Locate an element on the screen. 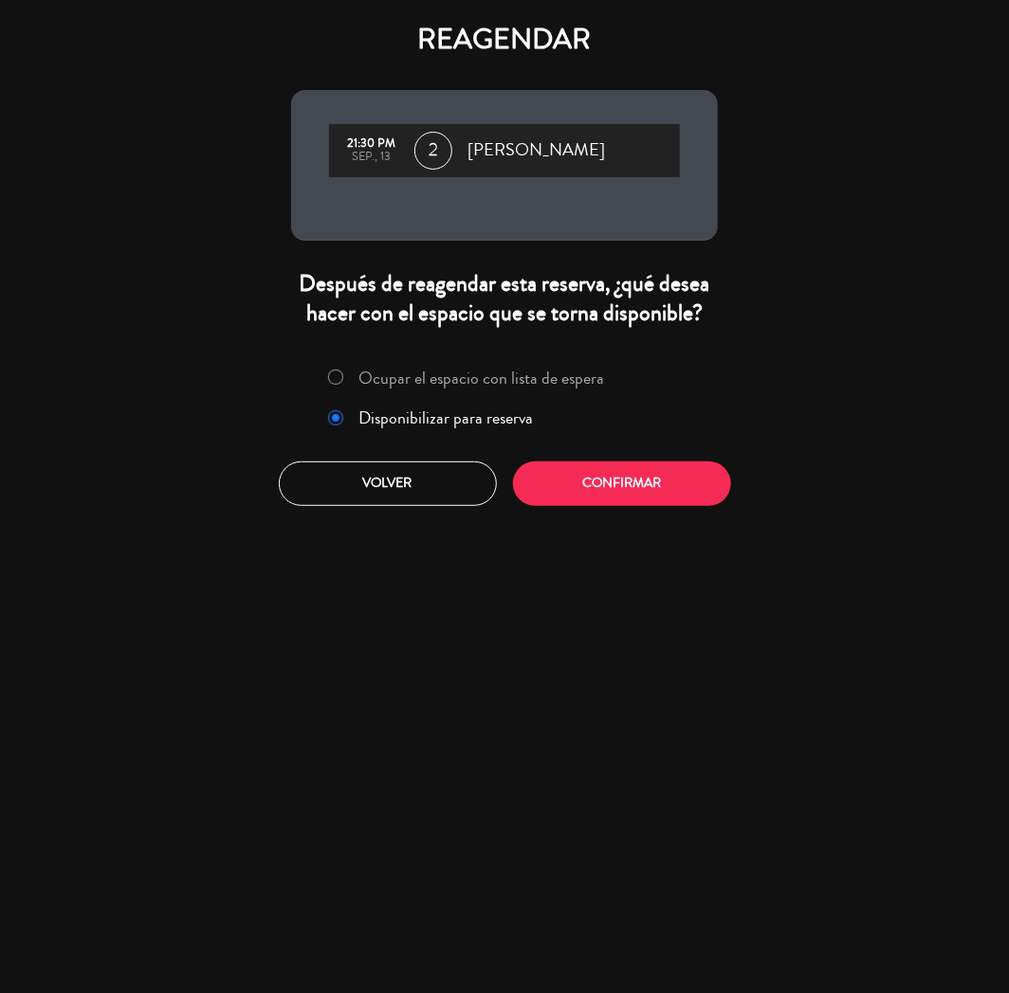 The image size is (1009, 993). span: 2 is located at coordinates (433, 151).